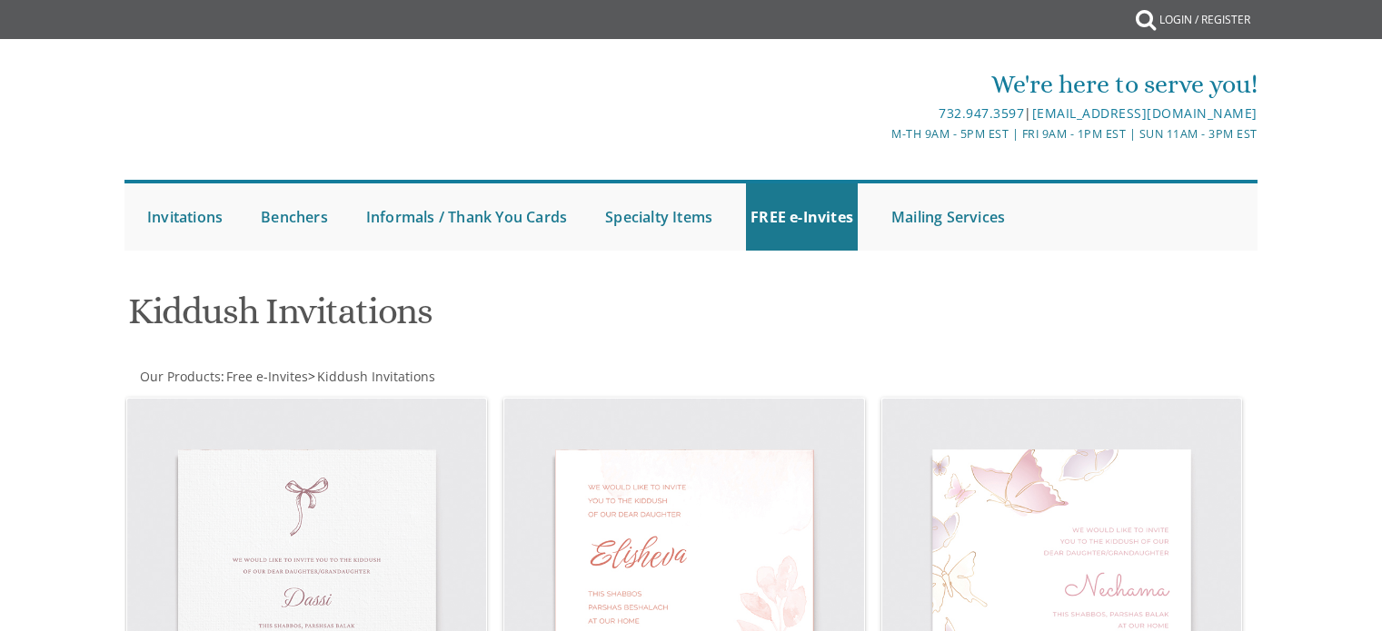 This screenshot has height=631, width=1382. I want to click on a: Our Products, so click(179, 376).